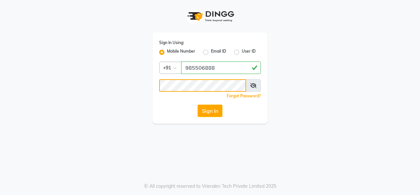 This screenshot has width=420, height=195. Describe the element at coordinates (219, 52) in the screenshot. I see `label: Email ID` at that location.